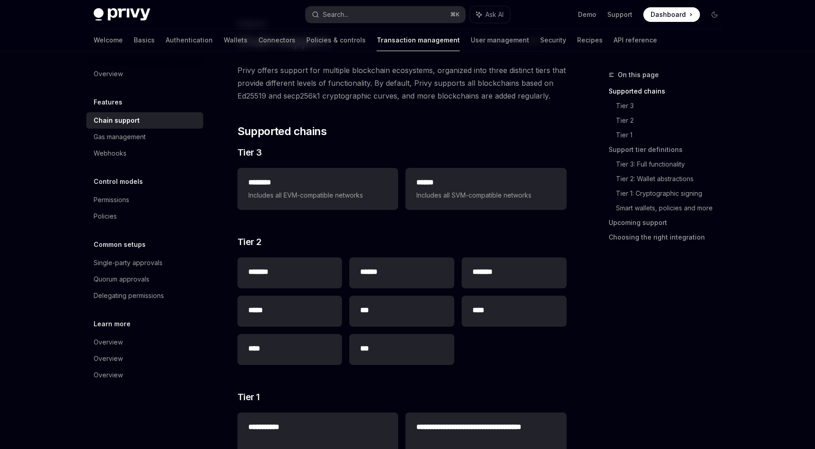  What do you see at coordinates (108, 102) in the screenshot?
I see `h5: Features` at bounding box center [108, 102].